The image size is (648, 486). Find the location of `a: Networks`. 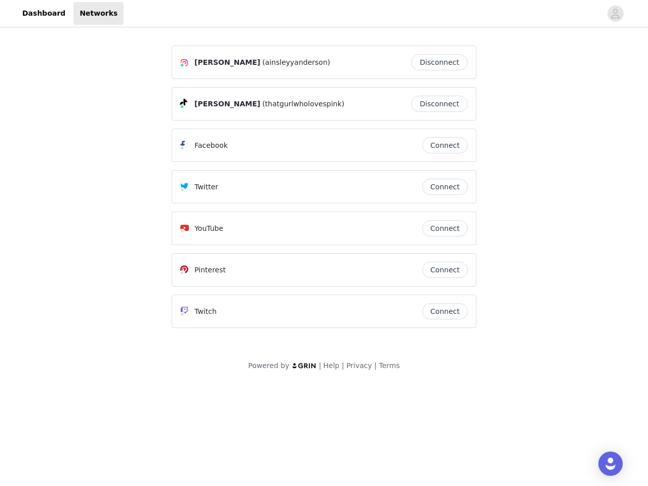

a: Networks is located at coordinates (98, 13).